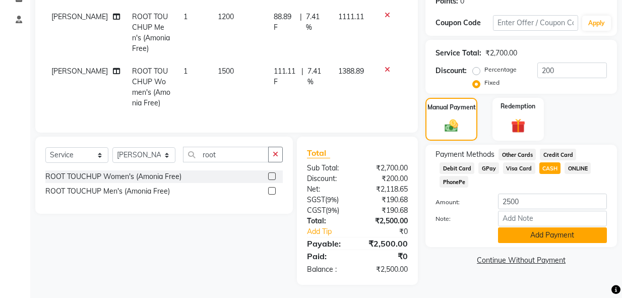 The width and height of the screenshot is (622, 298). Describe the element at coordinates (328, 221) in the screenshot. I see `div: Total:` at that location.